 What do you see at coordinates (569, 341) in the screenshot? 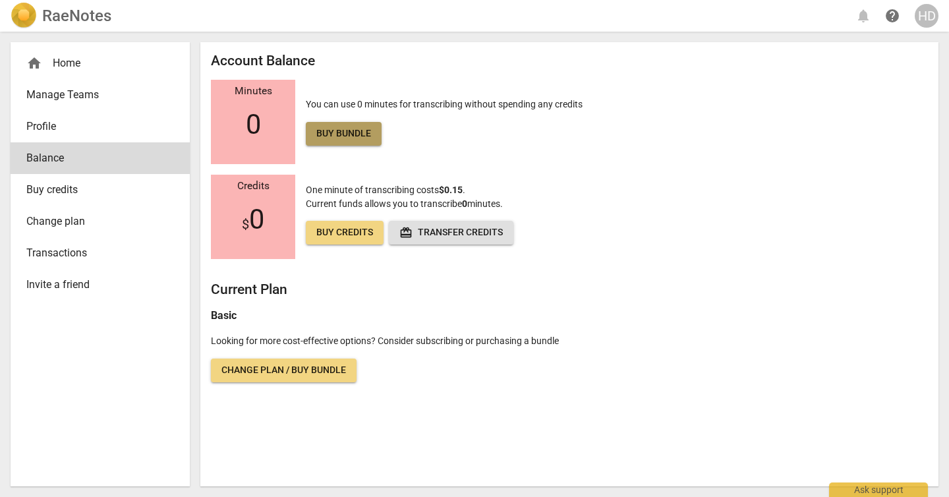
I see `p: Looking for more cost-effective options? Consider subscribing or purchasing a bundle` at bounding box center [569, 341].